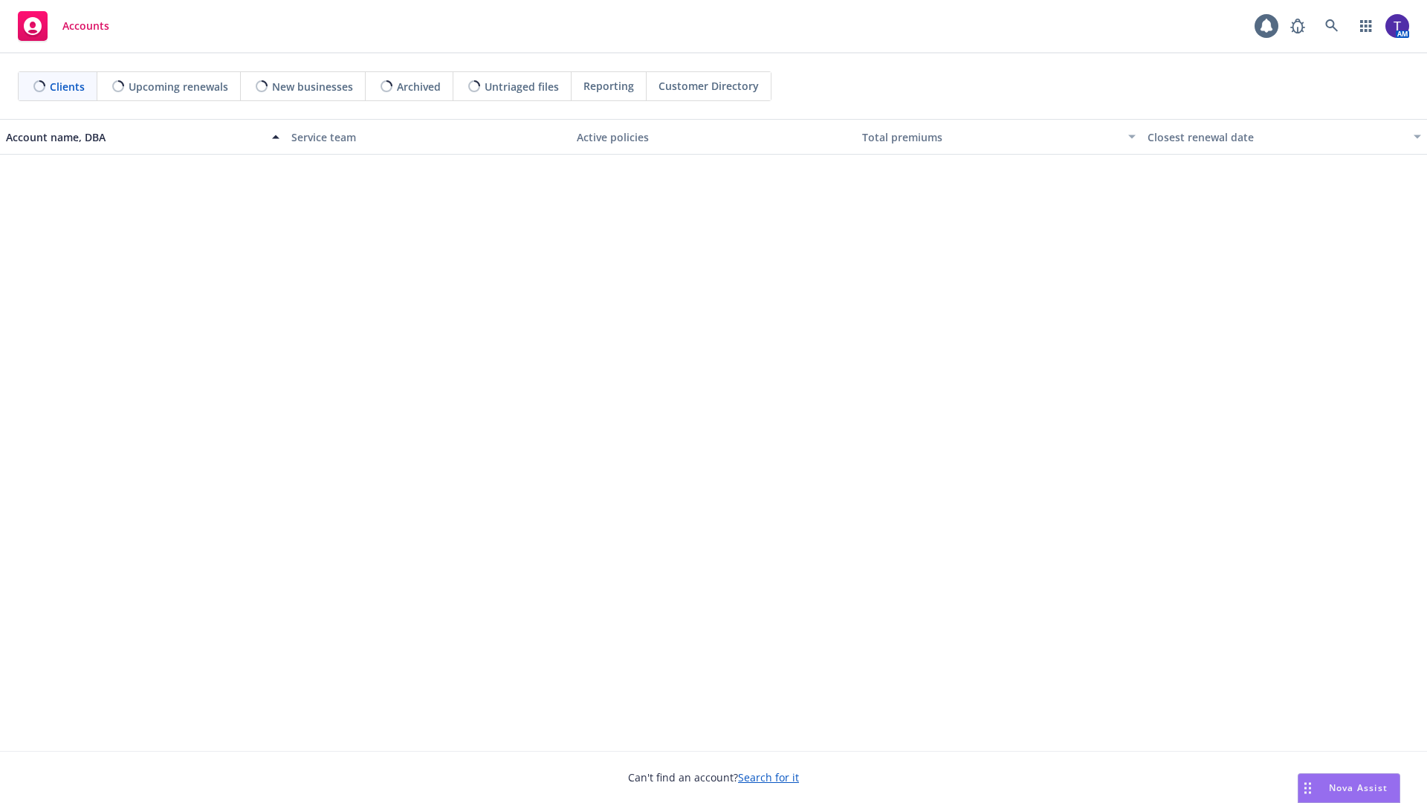 This screenshot has height=803, width=1427. What do you see at coordinates (522, 86) in the screenshot?
I see `span: Untriaged files` at bounding box center [522, 86].